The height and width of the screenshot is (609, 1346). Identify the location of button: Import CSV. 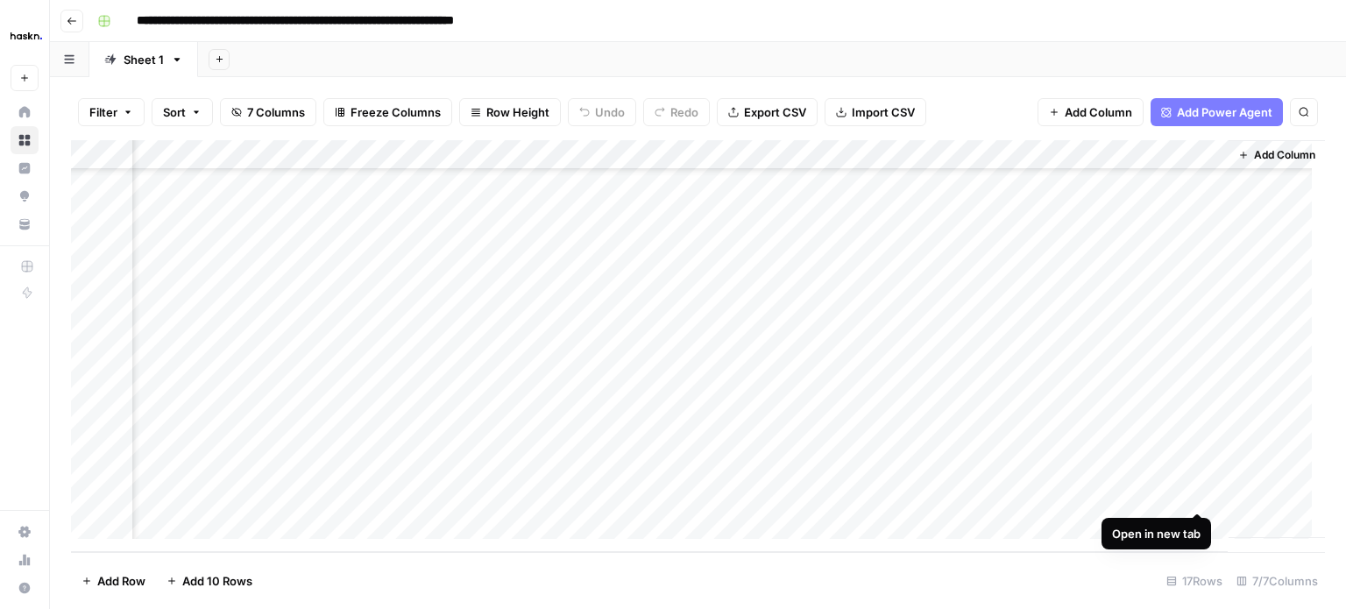
(875, 112).